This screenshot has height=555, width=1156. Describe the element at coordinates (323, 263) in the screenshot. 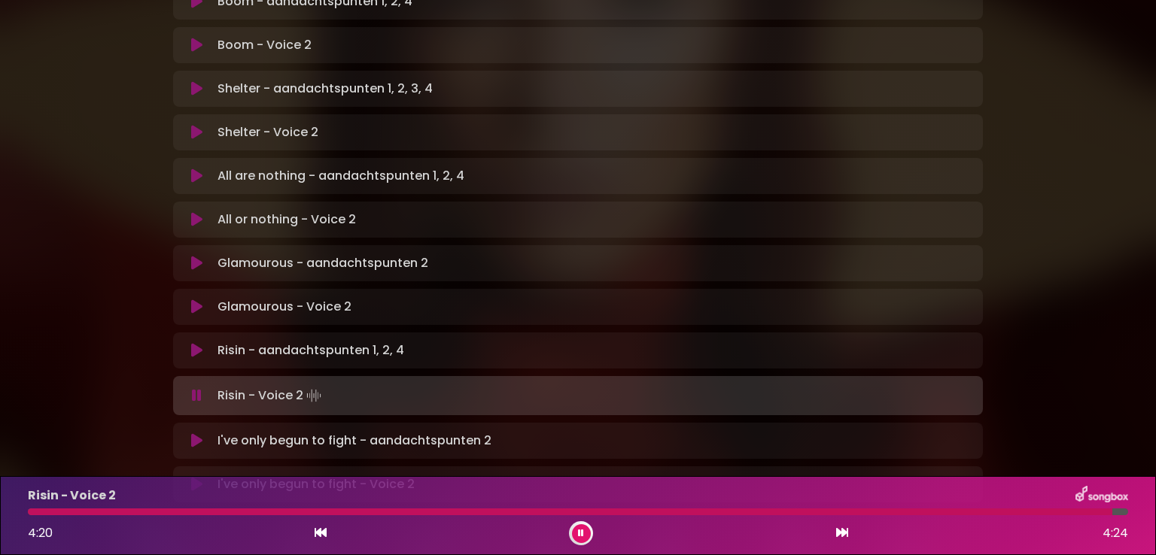

I see `p: Glamourous - aandachtspunten 2` at that location.